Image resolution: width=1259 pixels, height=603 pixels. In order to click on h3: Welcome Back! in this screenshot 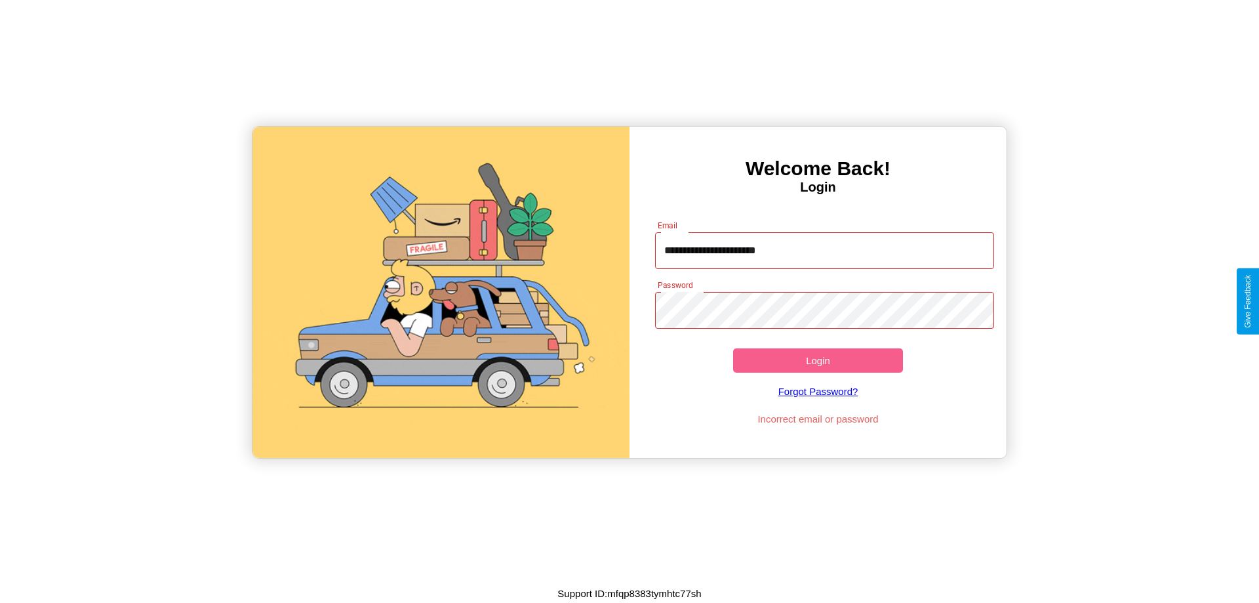, I will do `click(818, 169)`.